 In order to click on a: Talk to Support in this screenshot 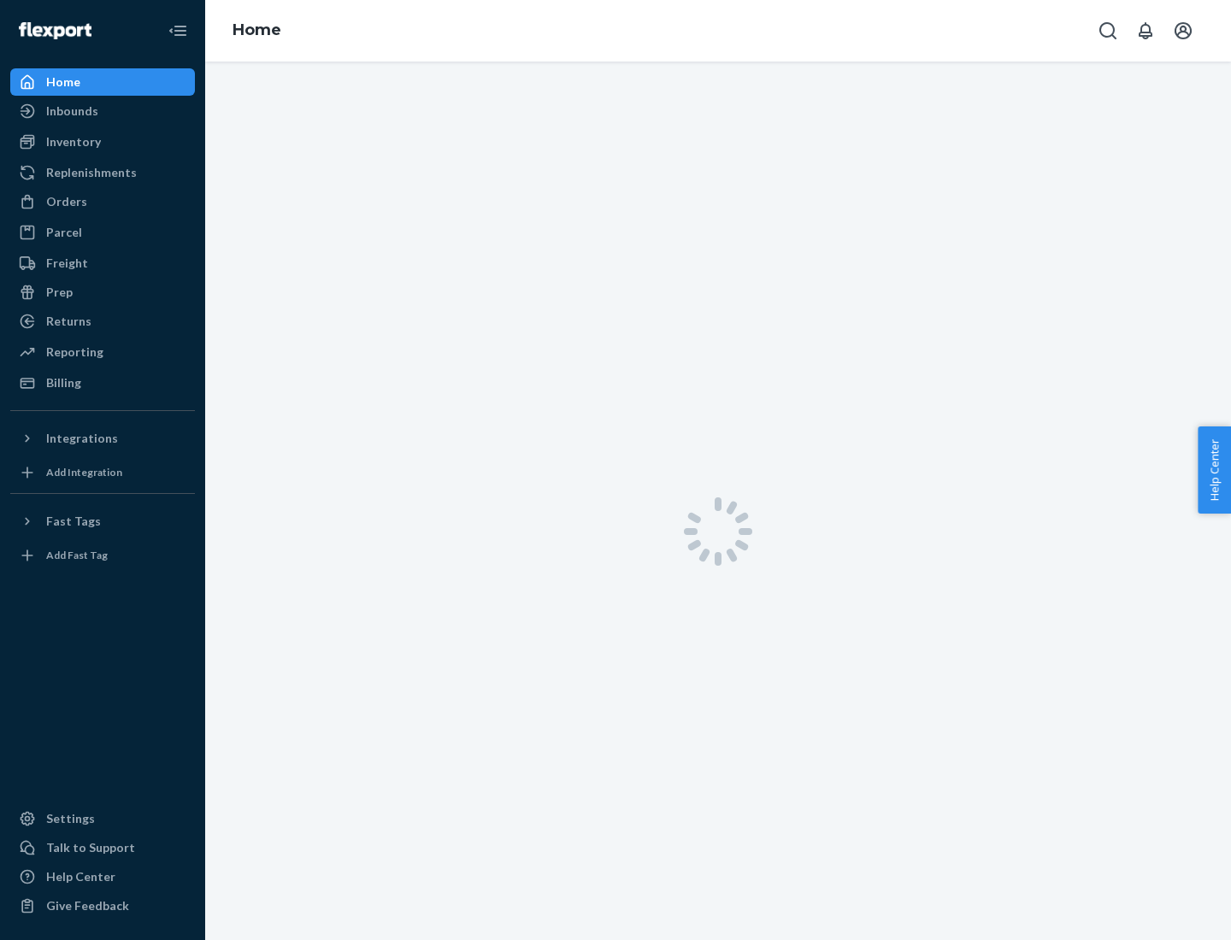, I will do `click(103, 848)`.